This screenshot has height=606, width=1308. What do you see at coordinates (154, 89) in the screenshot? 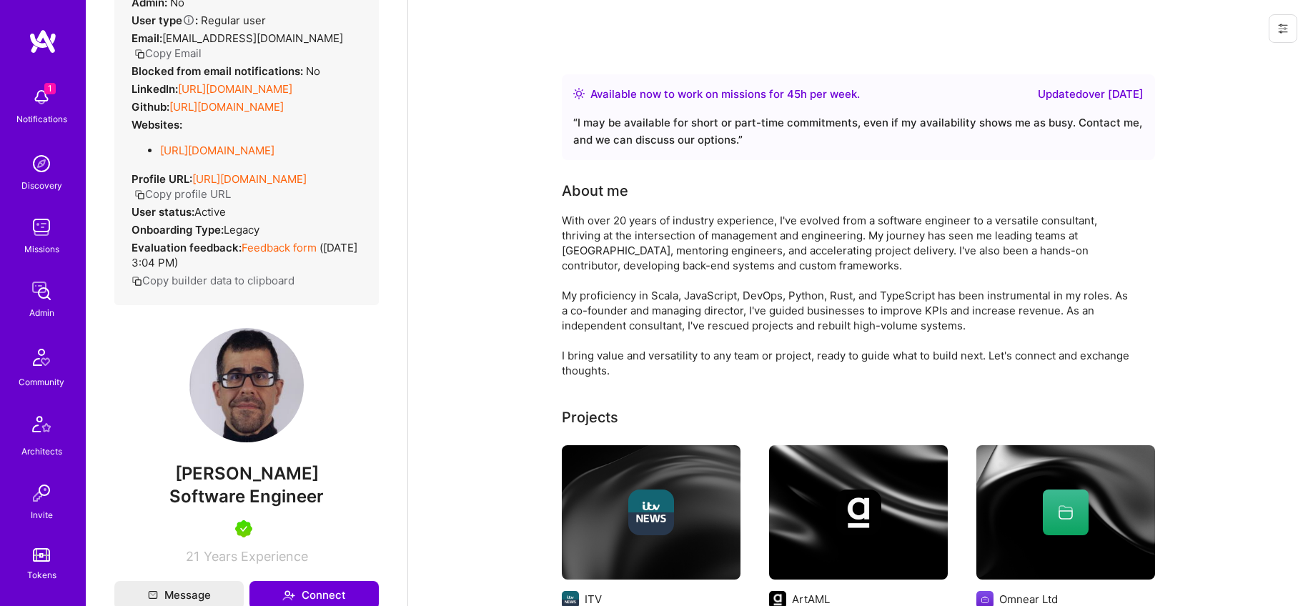
I see `strong: LinkedIn:` at bounding box center [154, 89].